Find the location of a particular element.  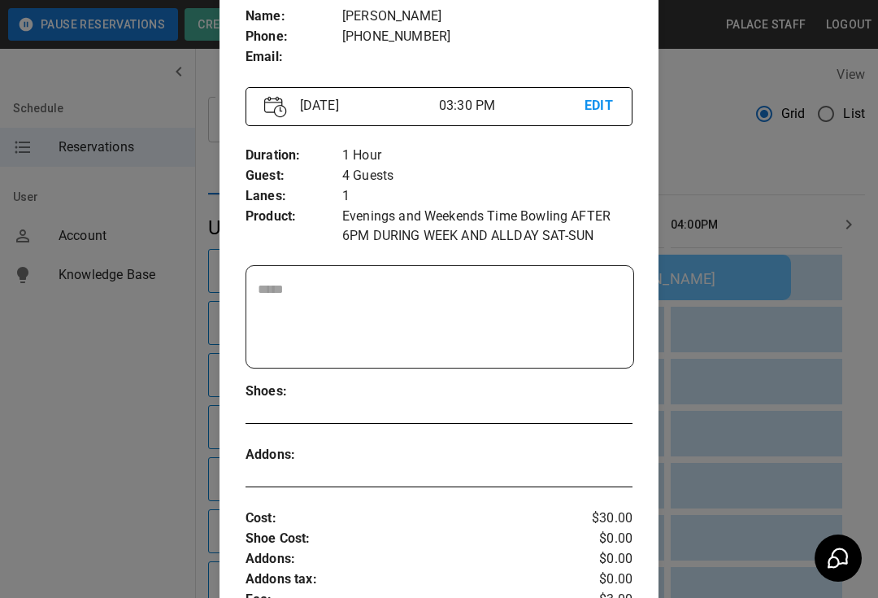

p: 4 Guests is located at coordinates (487, 176).